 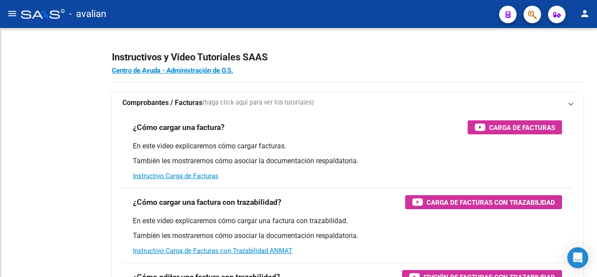 I want to click on mat-icon: person, so click(x=585, y=14).